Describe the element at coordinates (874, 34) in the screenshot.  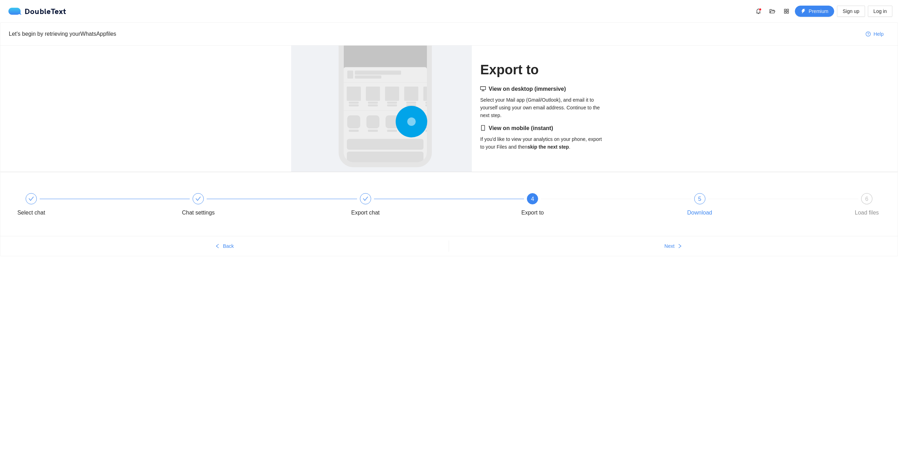
I see `button: question-circleHelp` at that location.